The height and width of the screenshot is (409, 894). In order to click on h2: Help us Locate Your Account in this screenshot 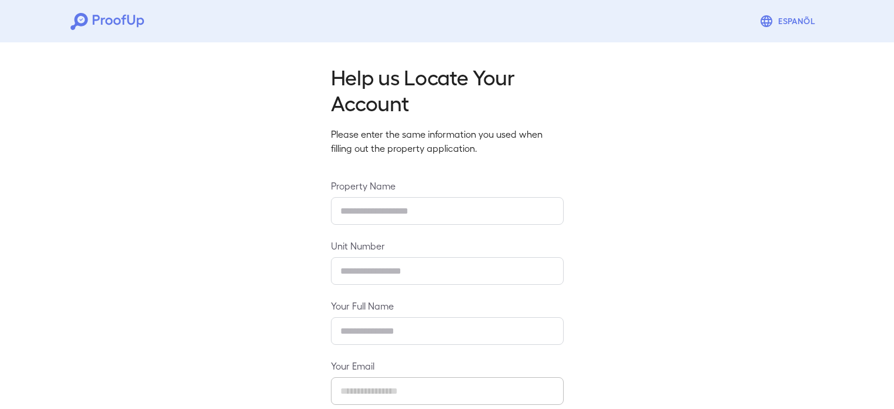, I will do `click(447, 89)`.